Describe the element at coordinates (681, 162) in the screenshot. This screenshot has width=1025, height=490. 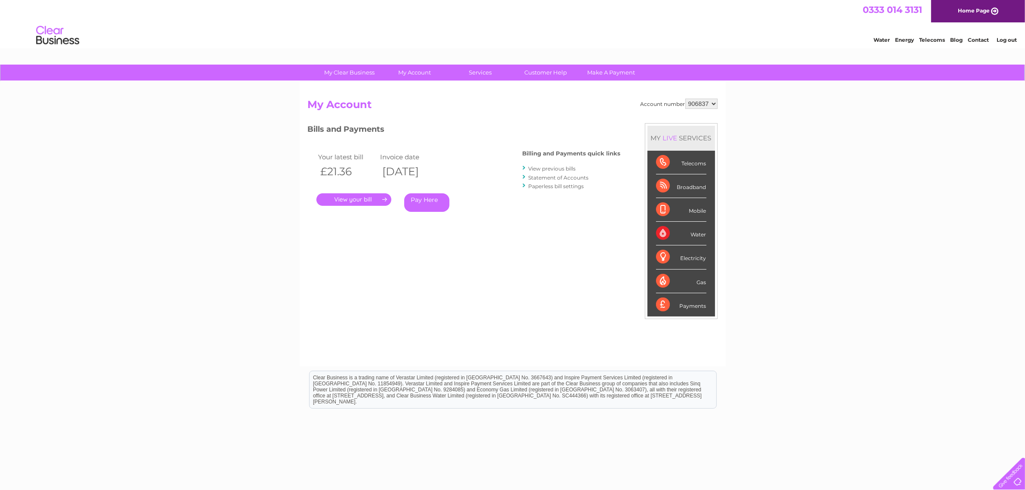
I see `div: Telecoms` at that location.